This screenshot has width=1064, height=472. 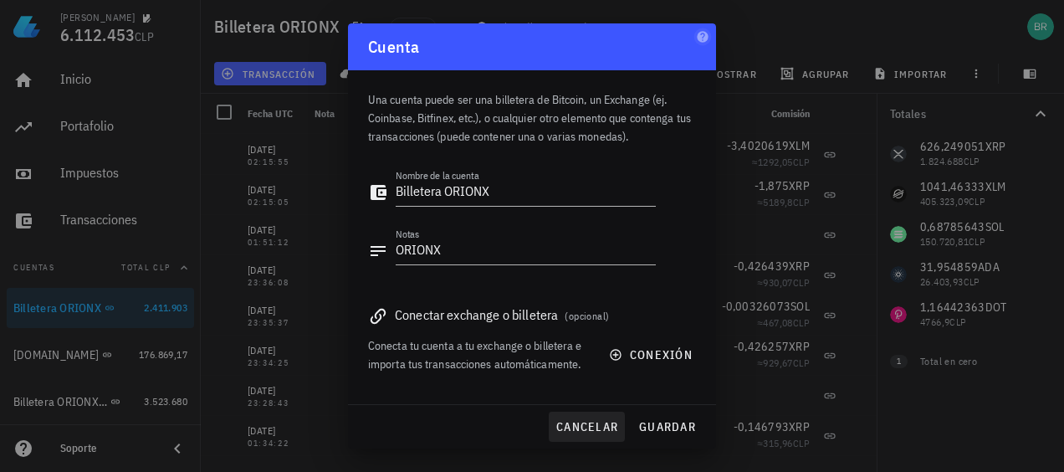 What do you see at coordinates (532, 413) in the screenshot?
I see `div: Acciones` at bounding box center [532, 413].